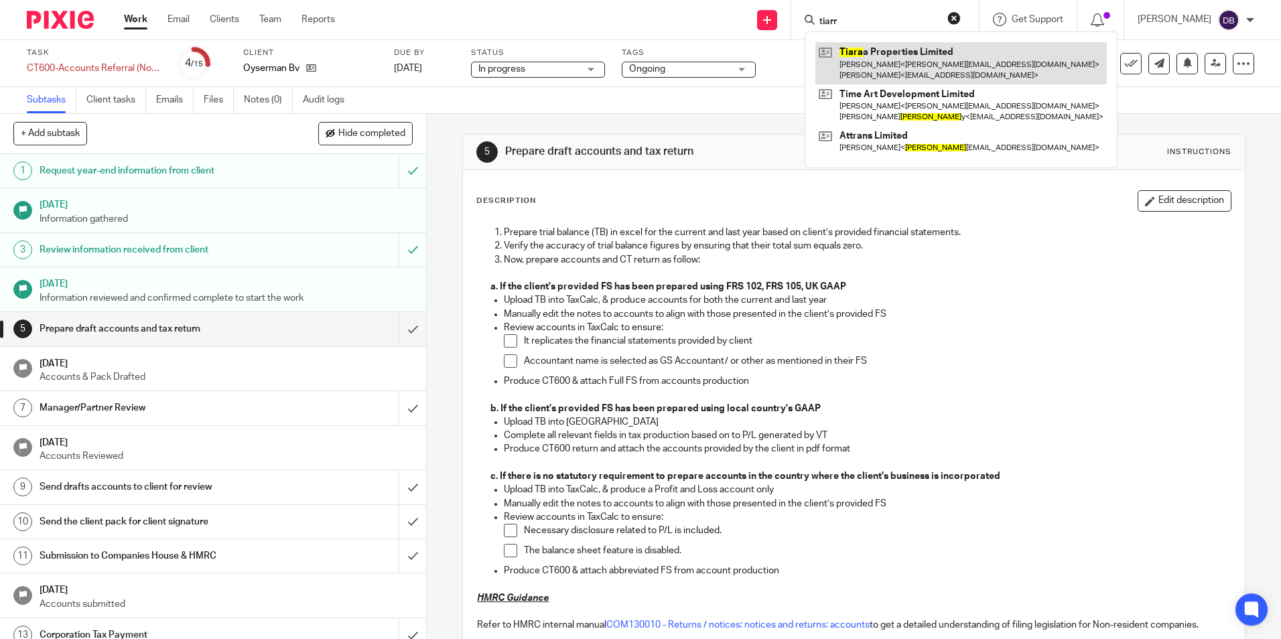 This screenshot has height=639, width=1281. Describe the element at coordinates (867, 232) in the screenshot. I see `p: Prepare trial balance (TB) in excel for the current and last year based on client’s provided fina...` at that location.